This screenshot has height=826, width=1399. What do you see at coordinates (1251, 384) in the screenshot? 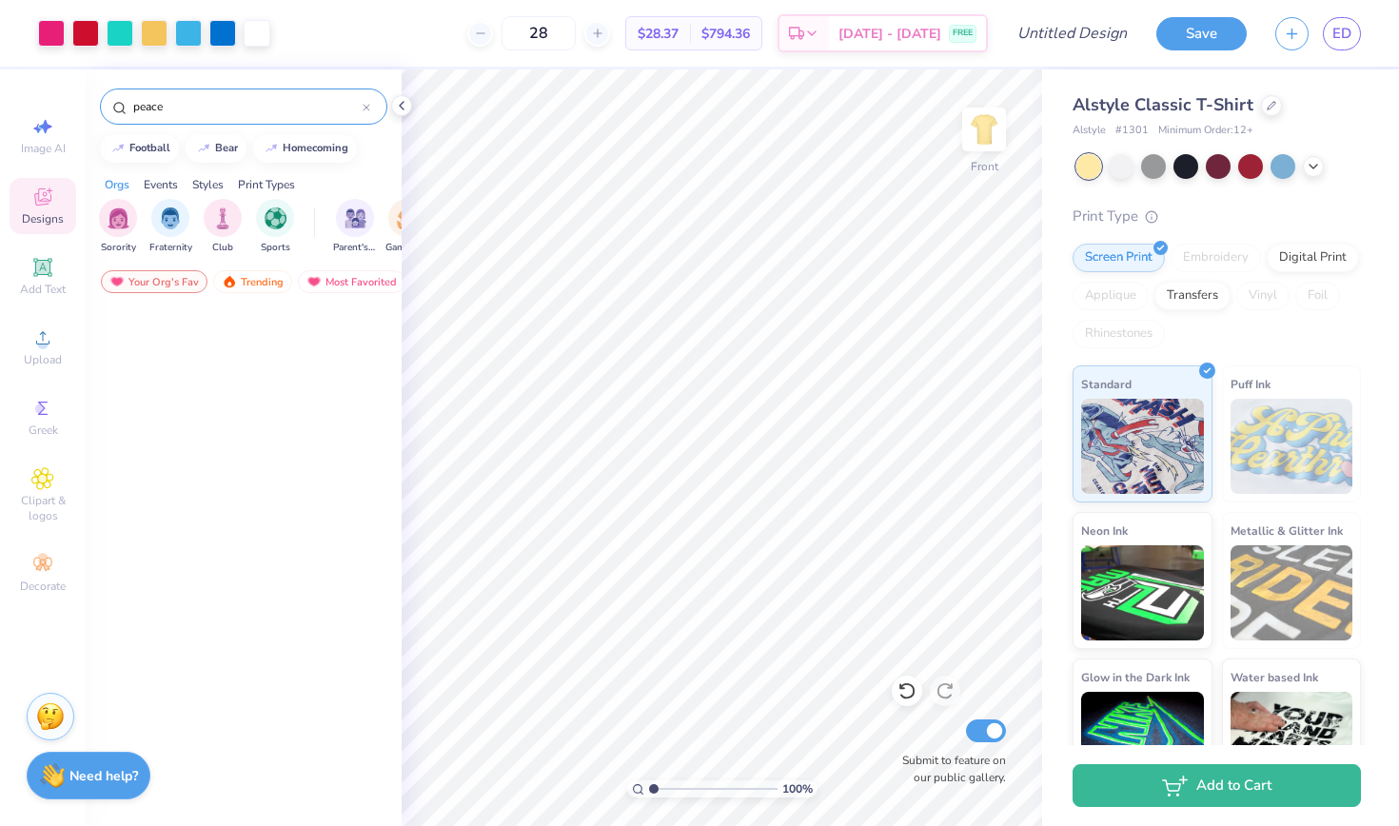
I see `span: Puff Ink` at bounding box center [1251, 384].